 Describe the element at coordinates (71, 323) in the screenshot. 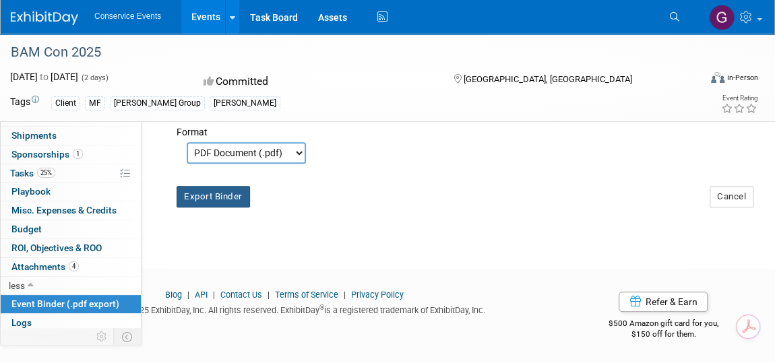

I see `a: Logs` at that location.